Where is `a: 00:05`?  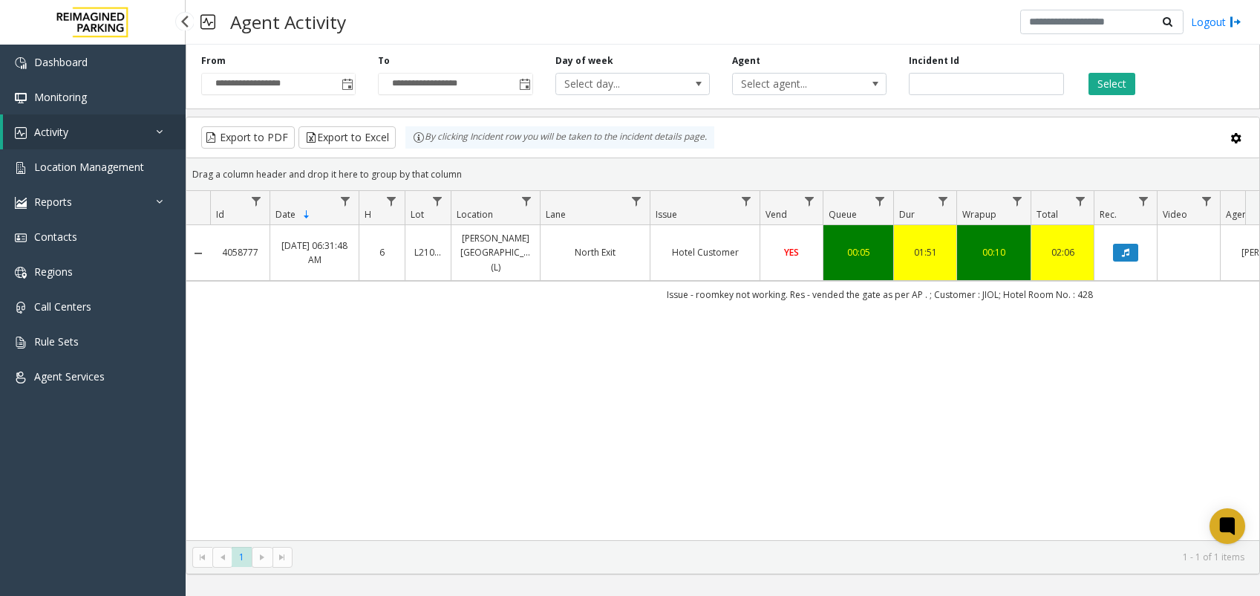 a: 00:05 is located at coordinates (859, 252).